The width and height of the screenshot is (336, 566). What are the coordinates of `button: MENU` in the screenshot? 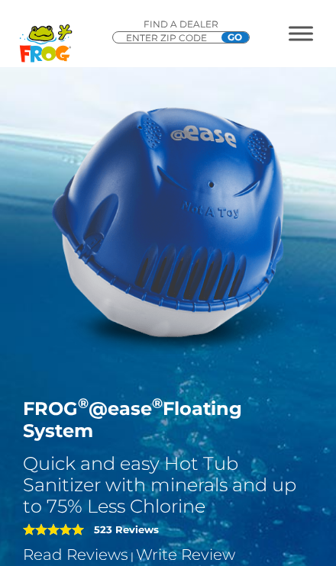 It's located at (301, 33).